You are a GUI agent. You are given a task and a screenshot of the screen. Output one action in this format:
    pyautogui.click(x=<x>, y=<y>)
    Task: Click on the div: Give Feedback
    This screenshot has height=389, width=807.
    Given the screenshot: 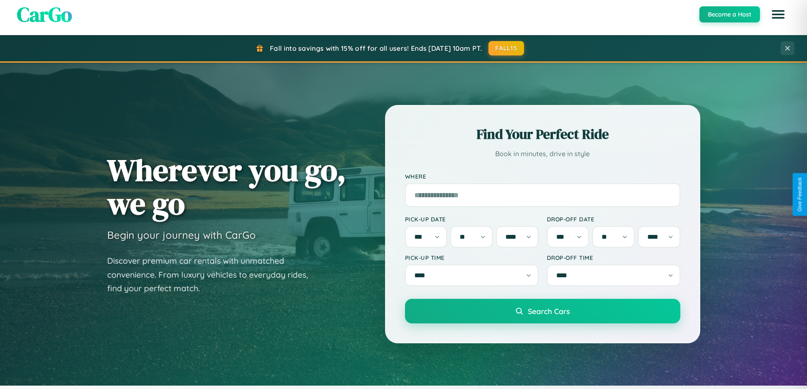 What is the action you would take?
    pyautogui.click(x=800, y=194)
    